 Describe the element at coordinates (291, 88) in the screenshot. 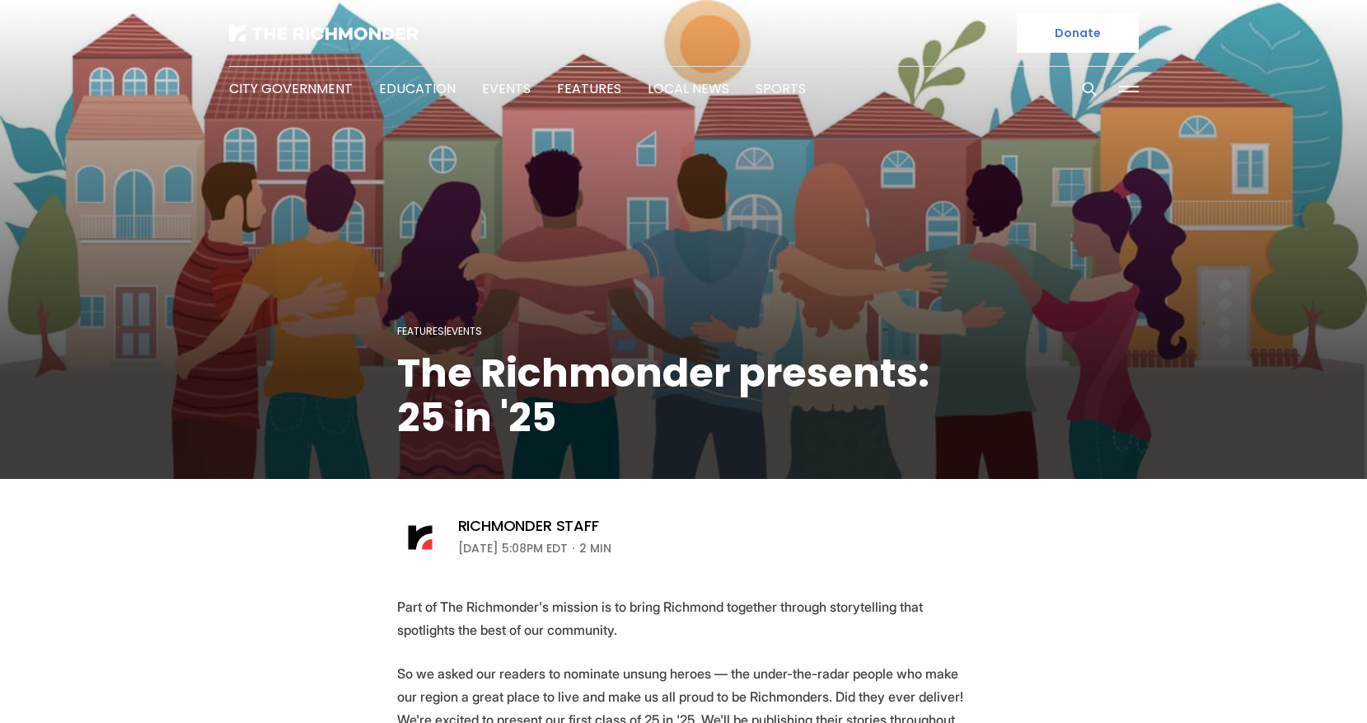

I see `a: City Government` at that location.